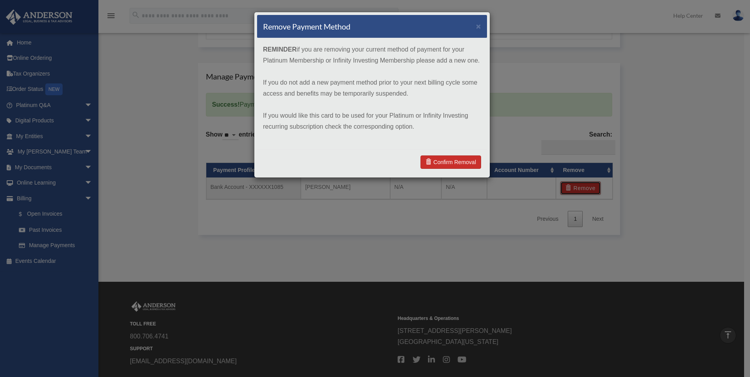 Image resolution: width=750 pixels, height=377 pixels. Describe the element at coordinates (451, 162) in the screenshot. I see `a: Confirm Removal` at that location.